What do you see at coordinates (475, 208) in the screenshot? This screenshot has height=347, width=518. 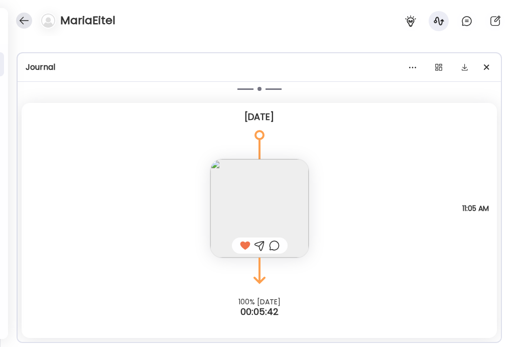 I see `span: 11:05 AM` at bounding box center [475, 208].